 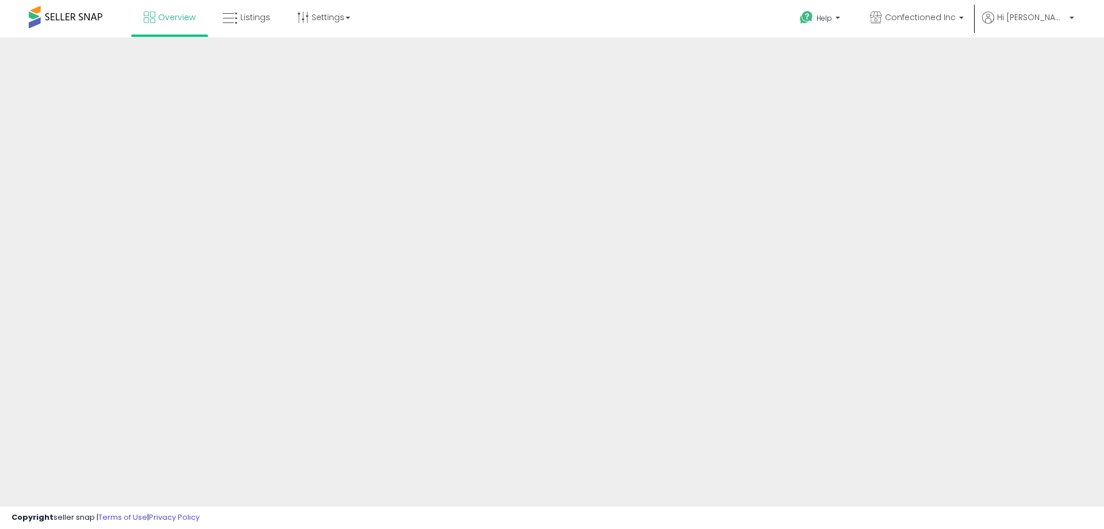 I want to click on i: Get Help, so click(x=806, y=17).